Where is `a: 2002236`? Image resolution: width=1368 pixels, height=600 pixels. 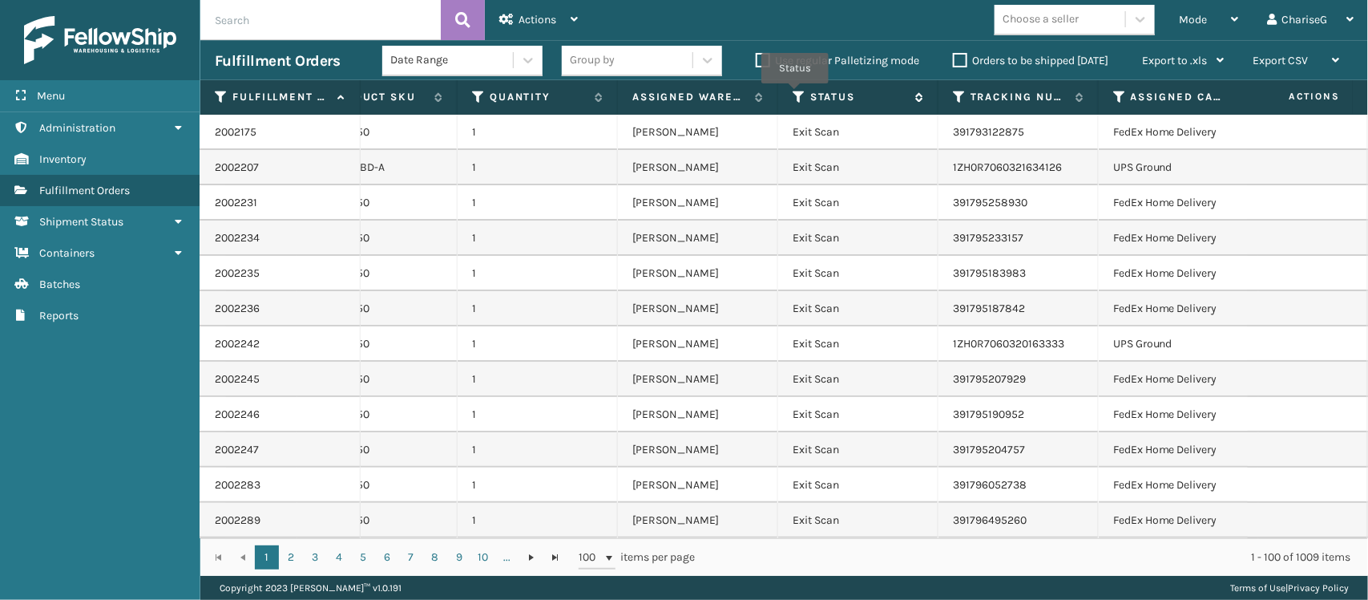
a: 2002236 is located at coordinates (237, 309).